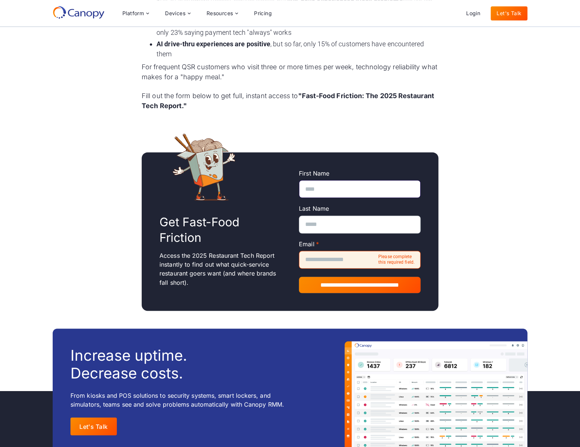 The width and height of the screenshot is (580, 447). I want to click on h3: Increase uptime. Decrease costs., so click(129, 364).